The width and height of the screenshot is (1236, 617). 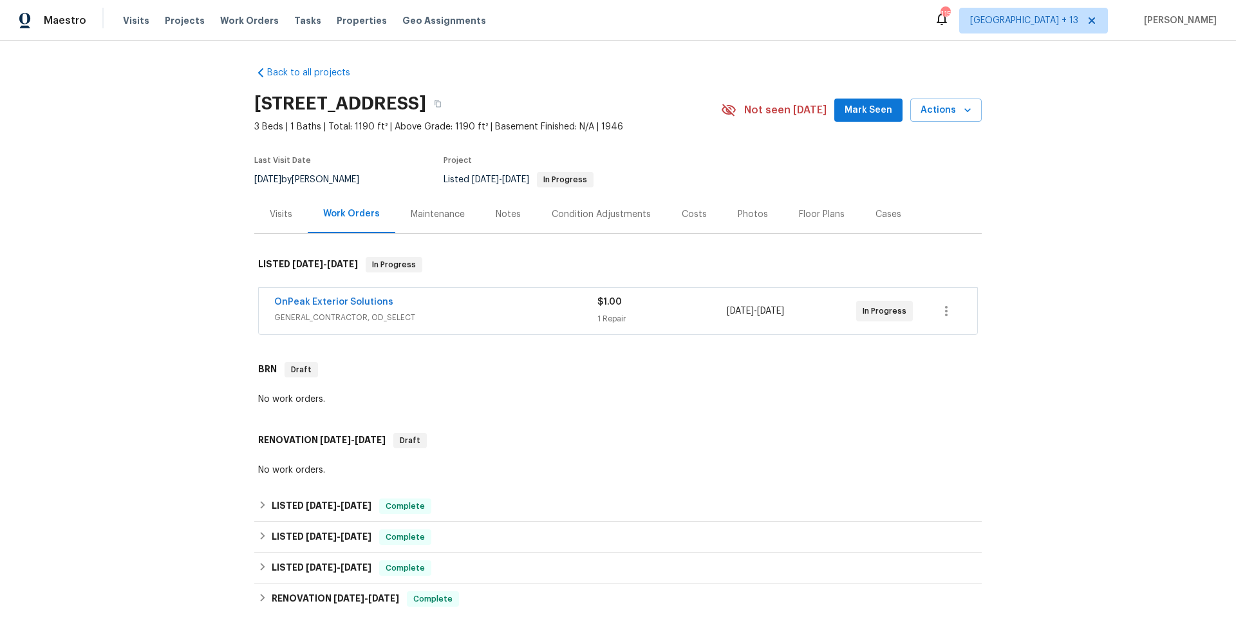 I want to click on span: Work Orders, so click(x=249, y=21).